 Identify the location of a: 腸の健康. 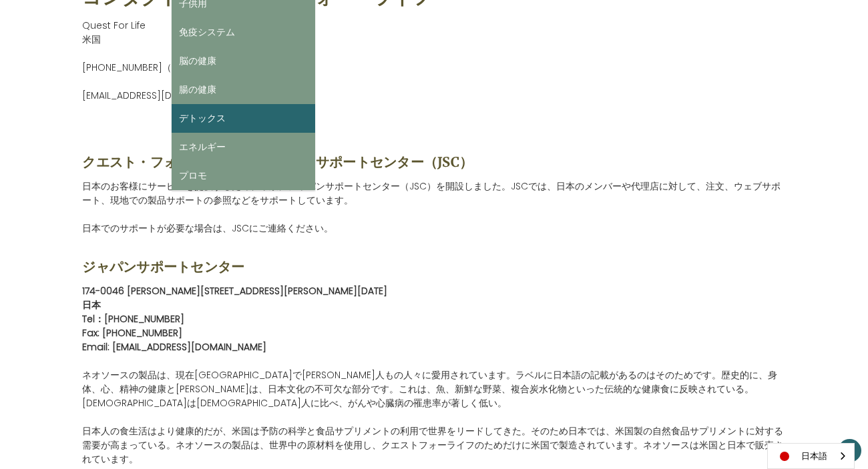
(243, 89).